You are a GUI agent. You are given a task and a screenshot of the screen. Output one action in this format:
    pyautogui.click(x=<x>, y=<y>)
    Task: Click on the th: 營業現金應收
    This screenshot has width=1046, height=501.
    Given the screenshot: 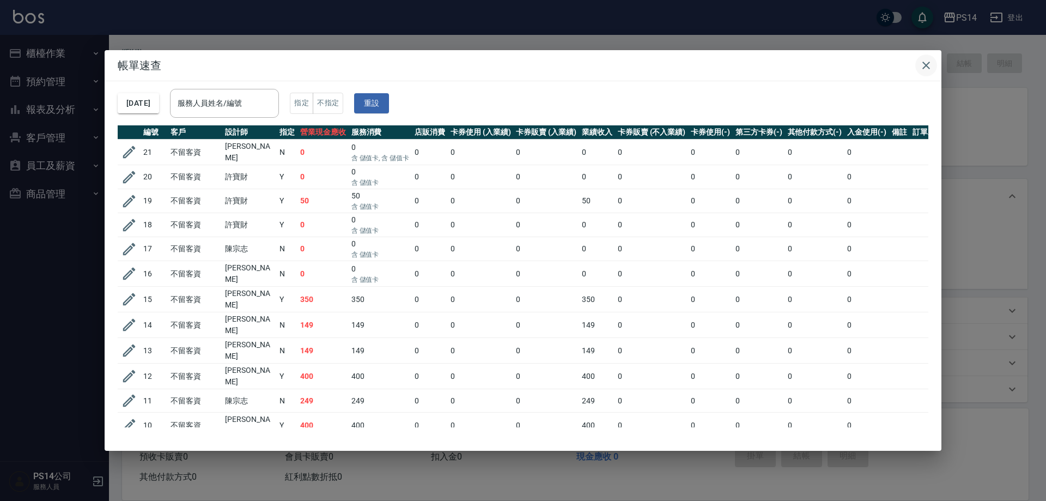 What is the action you would take?
    pyautogui.click(x=323, y=132)
    